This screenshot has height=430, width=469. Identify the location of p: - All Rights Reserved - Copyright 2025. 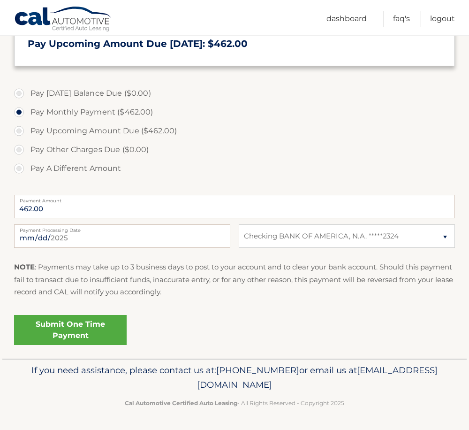
(235, 403).